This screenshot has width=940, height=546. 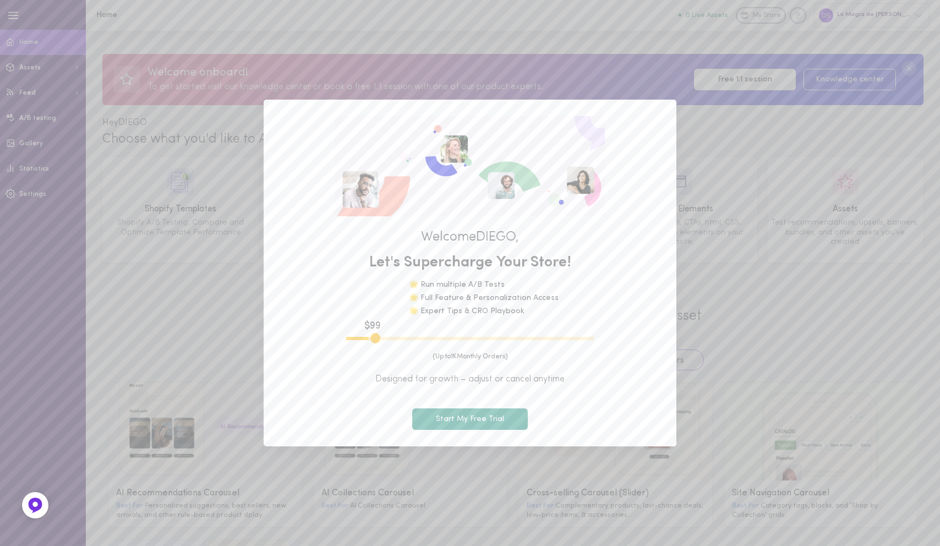 What do you see at coordinates (470, 237) in the screenshot?
I see `span: Welcome DIEGO ,` at bounding box center [470, 237].